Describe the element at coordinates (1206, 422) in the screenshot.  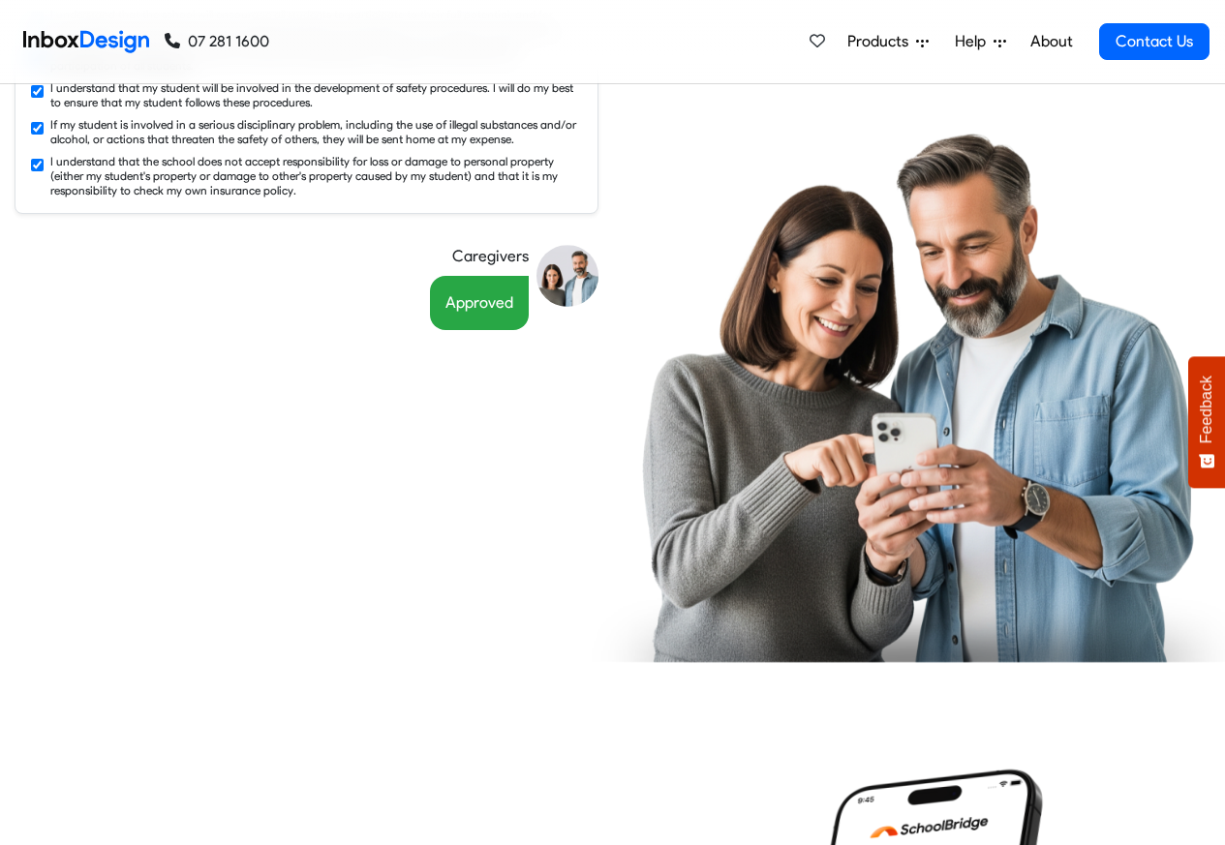
I see `button: Feedback - Show survey` at that location.